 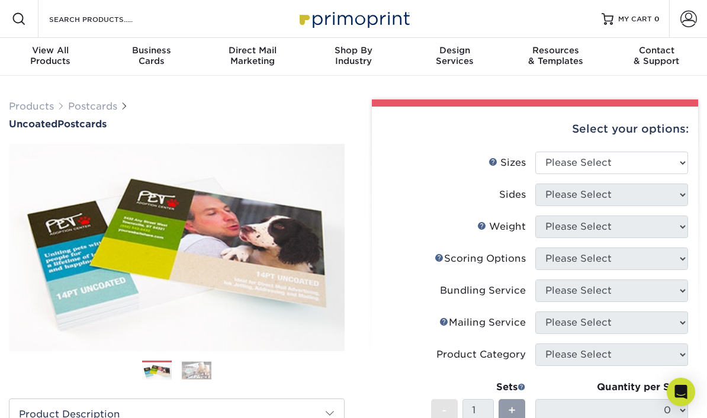 What do you see at coordinates (152, 56) in the screenshot?
I see `div: Cards` at bounding box center [152, 56].